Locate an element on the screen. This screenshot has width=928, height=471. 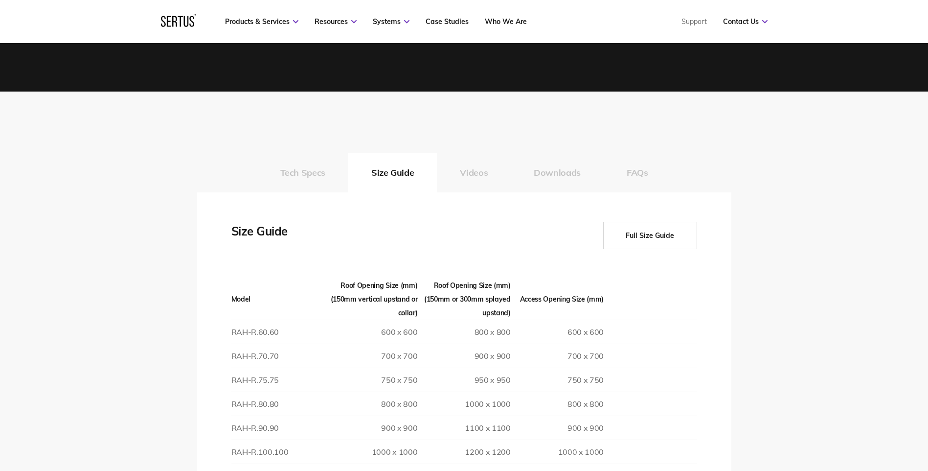
a: Systems is located at coordinates (391, 22).